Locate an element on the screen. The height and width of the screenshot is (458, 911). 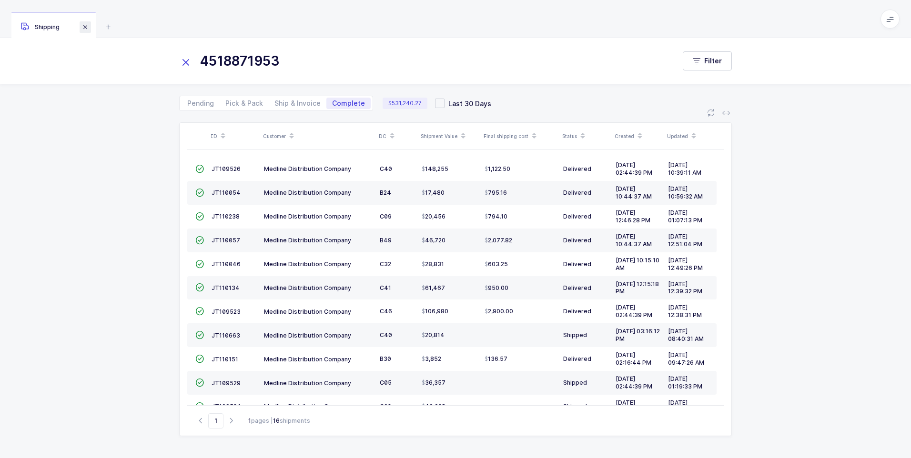
span: 28,831 is located at coordinates (433, 264).